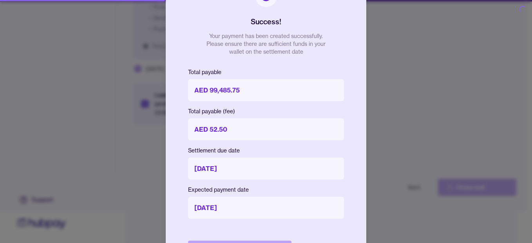 Image resolution: width=532 pixels, height=243 pixels. I want to click on p: AED 99,485.75, so click(266, 90).